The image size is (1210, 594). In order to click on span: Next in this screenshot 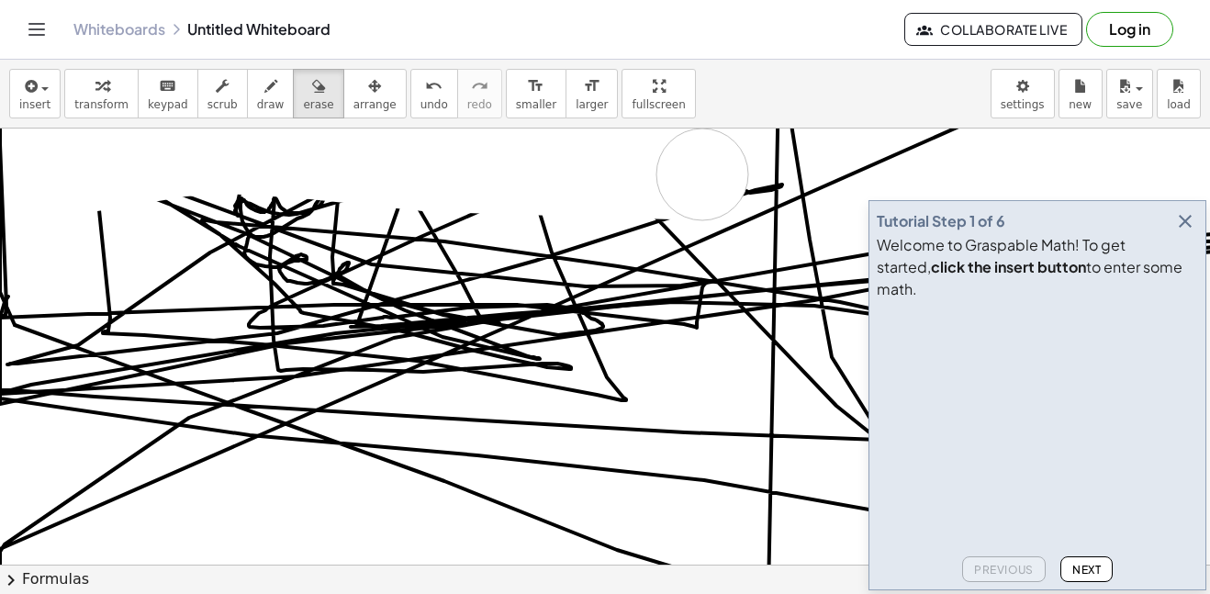, I will do `click(1086, 569)`.